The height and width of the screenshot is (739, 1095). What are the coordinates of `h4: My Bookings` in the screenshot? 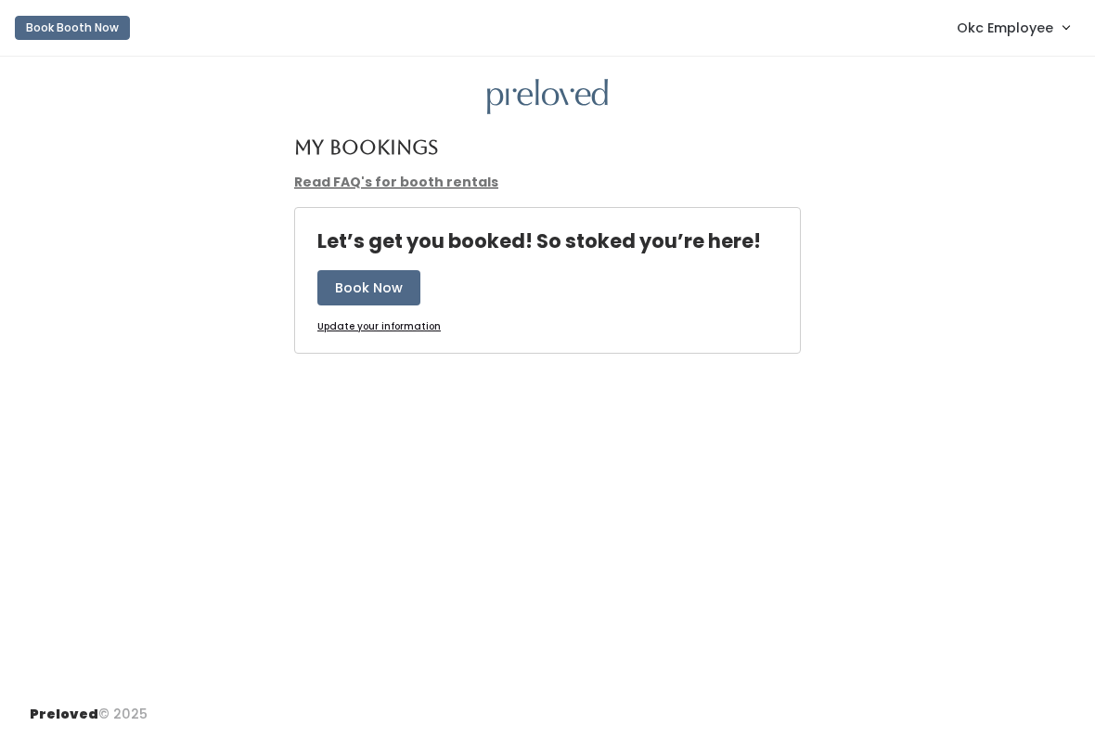 It's located at (366, 147).